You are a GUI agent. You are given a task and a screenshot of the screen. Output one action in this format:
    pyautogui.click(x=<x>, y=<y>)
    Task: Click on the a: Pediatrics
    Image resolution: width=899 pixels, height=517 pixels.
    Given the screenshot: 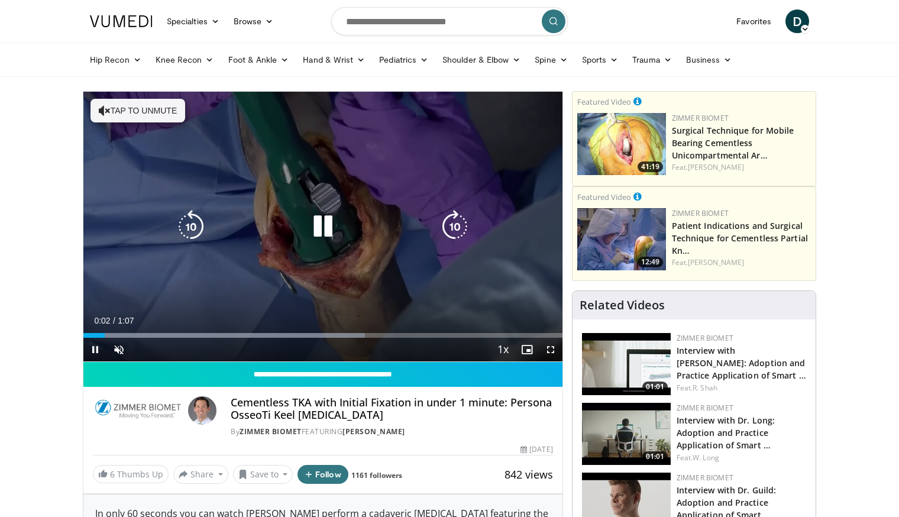 What is the action you would take?
    pyautogui.click(x=404, y=60)
    